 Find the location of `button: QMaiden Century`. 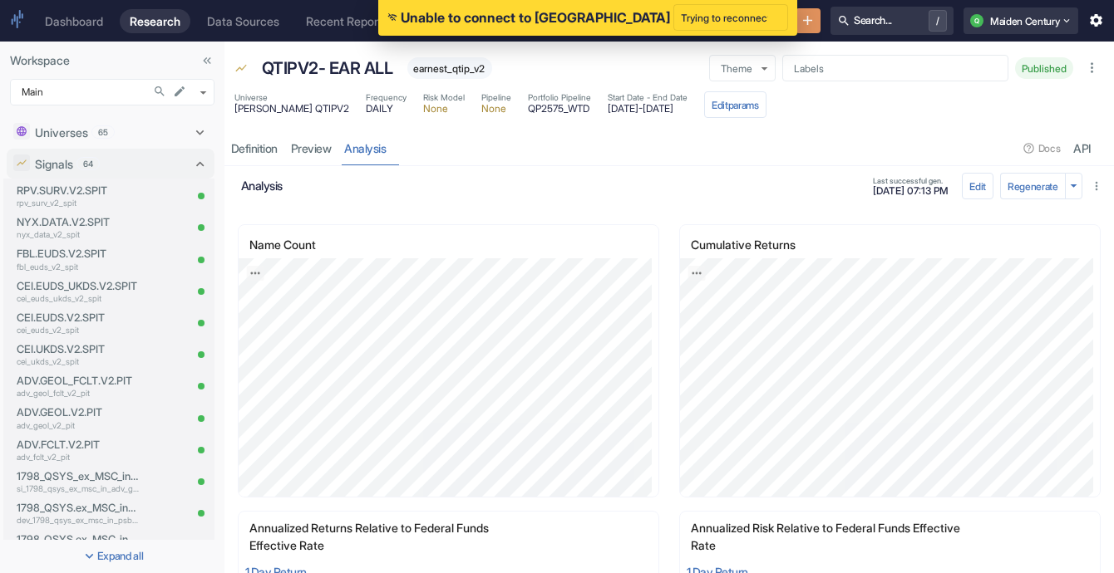

button: QMaiden Century is located at coordinates (1020, 21).